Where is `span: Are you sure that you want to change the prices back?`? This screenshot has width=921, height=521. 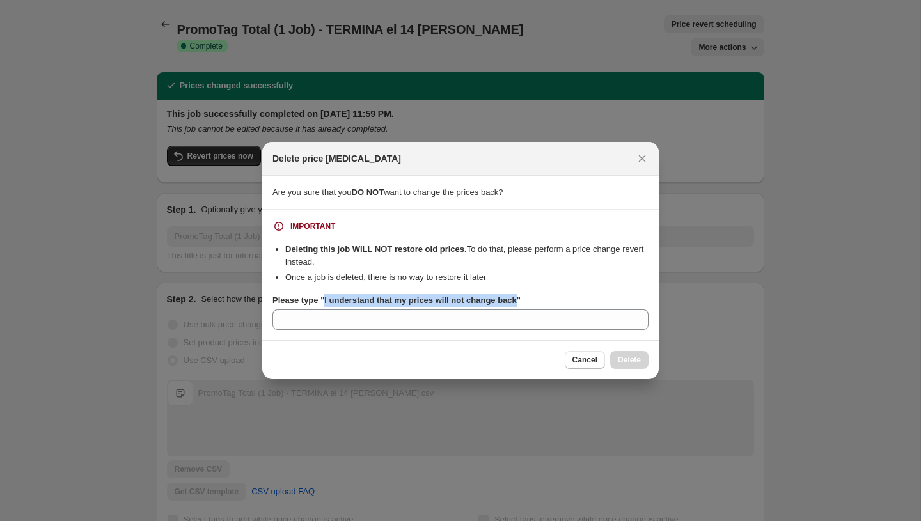 span: Are you sure that you want to change the prices back? is located at coordinates (388, 192).